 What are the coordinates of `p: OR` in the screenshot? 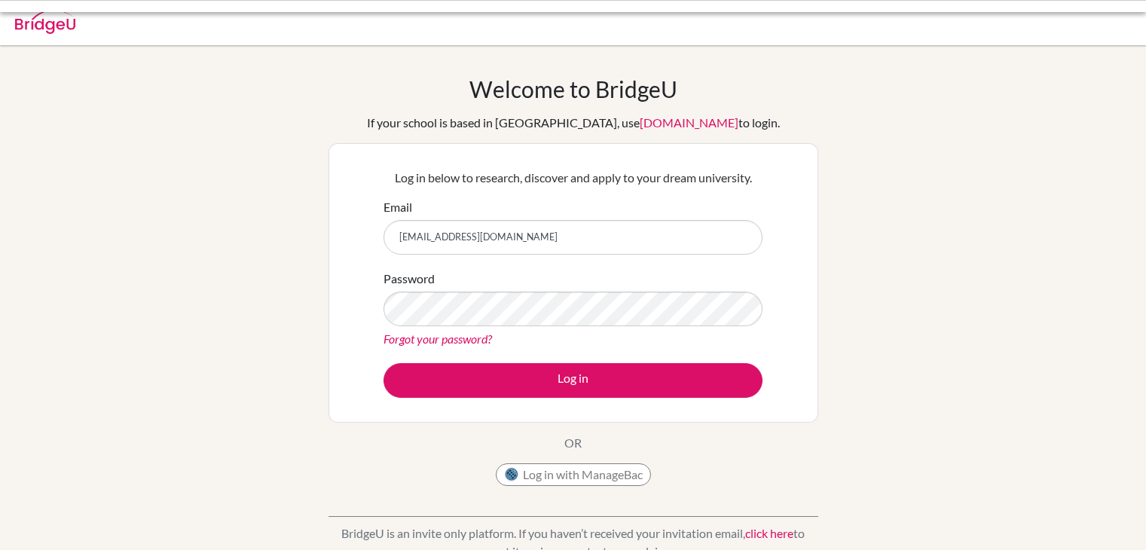 It's located at (573, 443).